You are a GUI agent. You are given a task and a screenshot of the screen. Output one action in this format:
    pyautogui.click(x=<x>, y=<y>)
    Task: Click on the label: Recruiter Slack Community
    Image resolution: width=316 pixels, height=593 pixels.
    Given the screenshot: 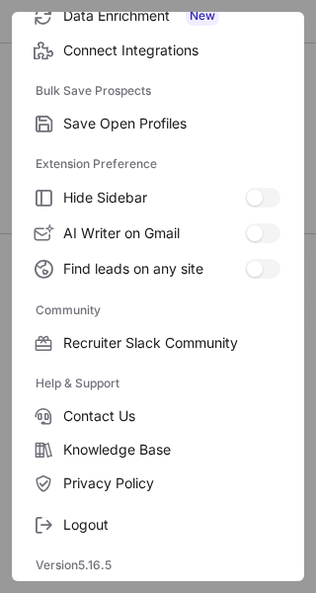 What is the action you would take?
    pyautogui.click(x=158, y=343)
    